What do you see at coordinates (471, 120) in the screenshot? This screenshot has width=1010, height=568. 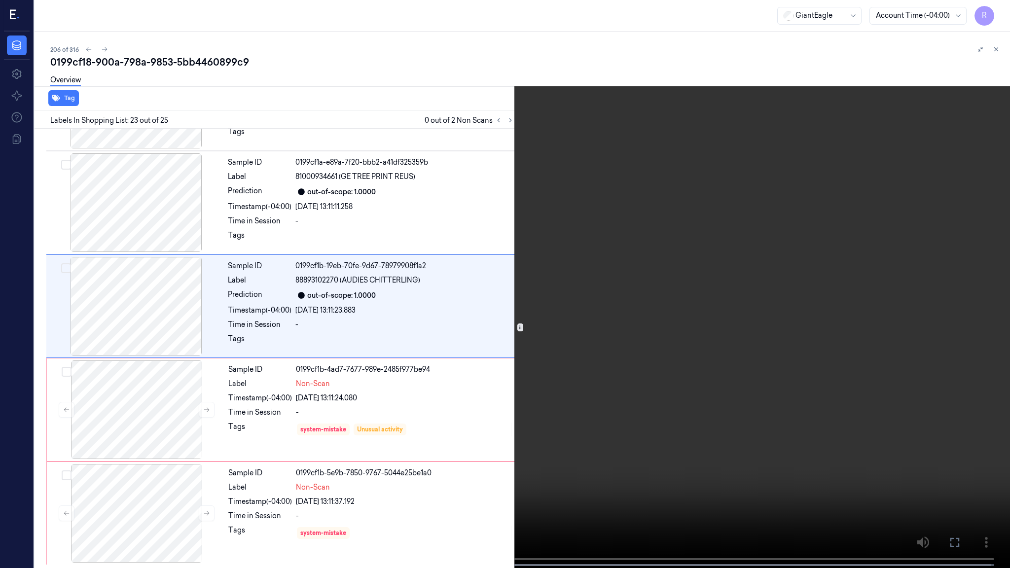 I see `span: 0 out of 2 Non Scans` at bounding box center [471, 120].